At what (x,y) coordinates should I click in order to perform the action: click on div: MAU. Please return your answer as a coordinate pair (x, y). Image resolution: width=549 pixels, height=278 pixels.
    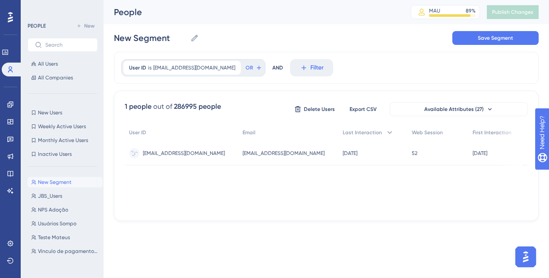
    Looking at the image, I should click on (435, 11).